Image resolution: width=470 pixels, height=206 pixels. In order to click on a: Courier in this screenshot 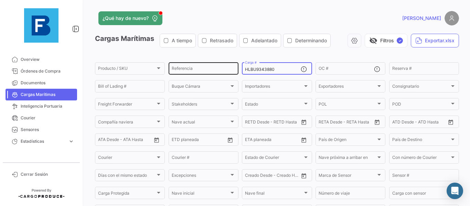, I will do `click(41, 118)`.